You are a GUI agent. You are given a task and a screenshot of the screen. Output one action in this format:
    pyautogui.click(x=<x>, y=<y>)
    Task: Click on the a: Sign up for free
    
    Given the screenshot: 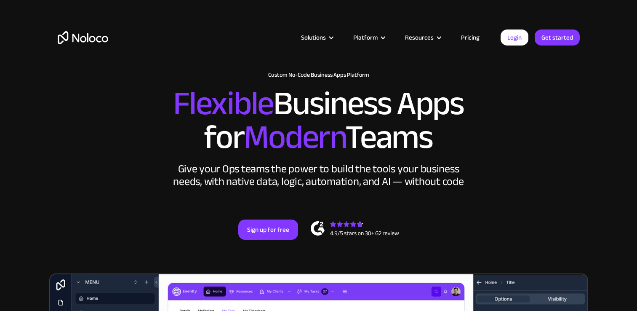 What is the action you would take?
    pyautogui.click(x=268, y=230)
    